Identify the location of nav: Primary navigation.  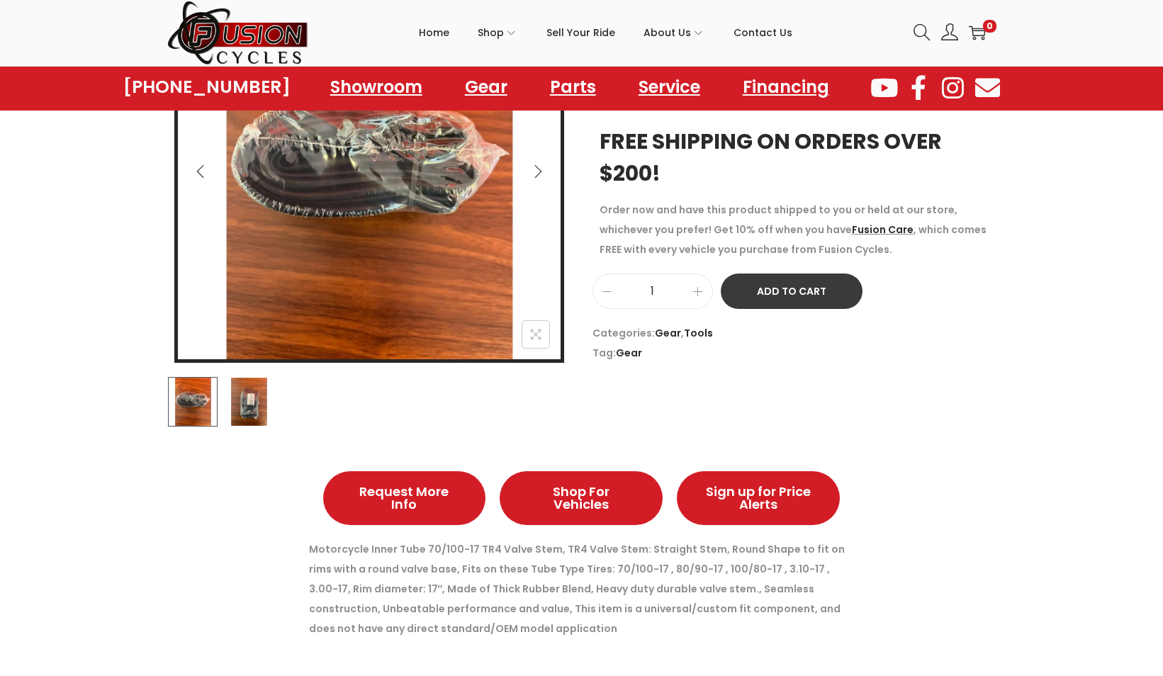
(606, 33).